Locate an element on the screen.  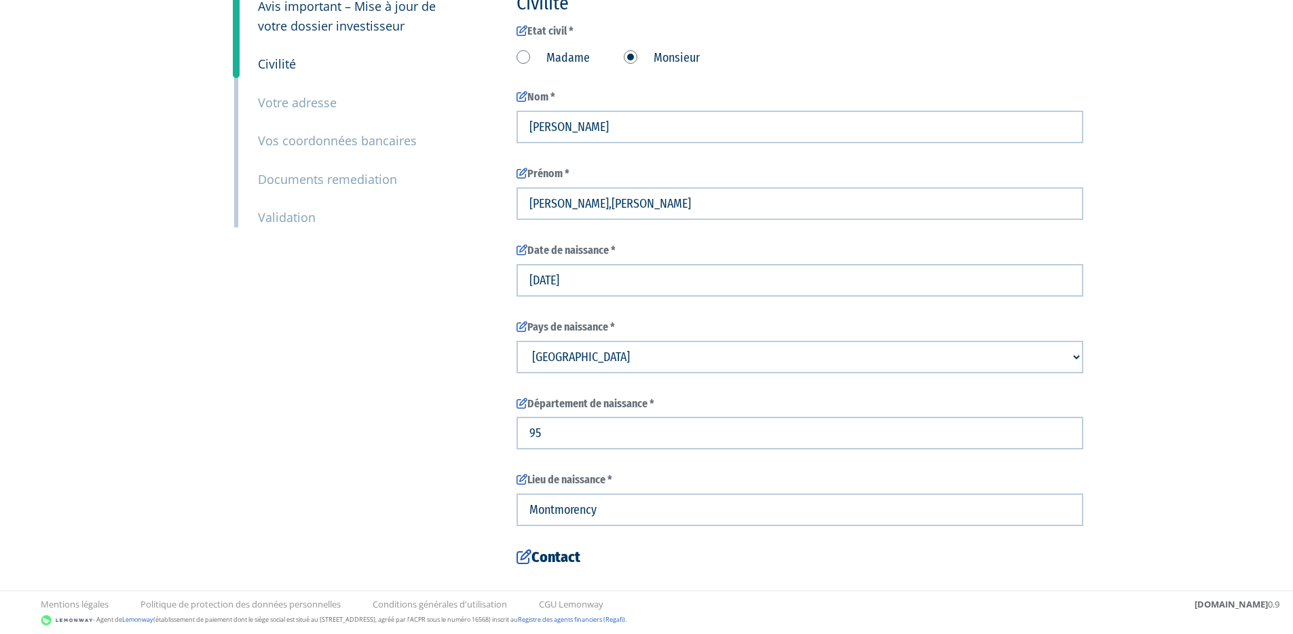
a: Politique de protection des données personnelles is located at coordinates (240, 604).